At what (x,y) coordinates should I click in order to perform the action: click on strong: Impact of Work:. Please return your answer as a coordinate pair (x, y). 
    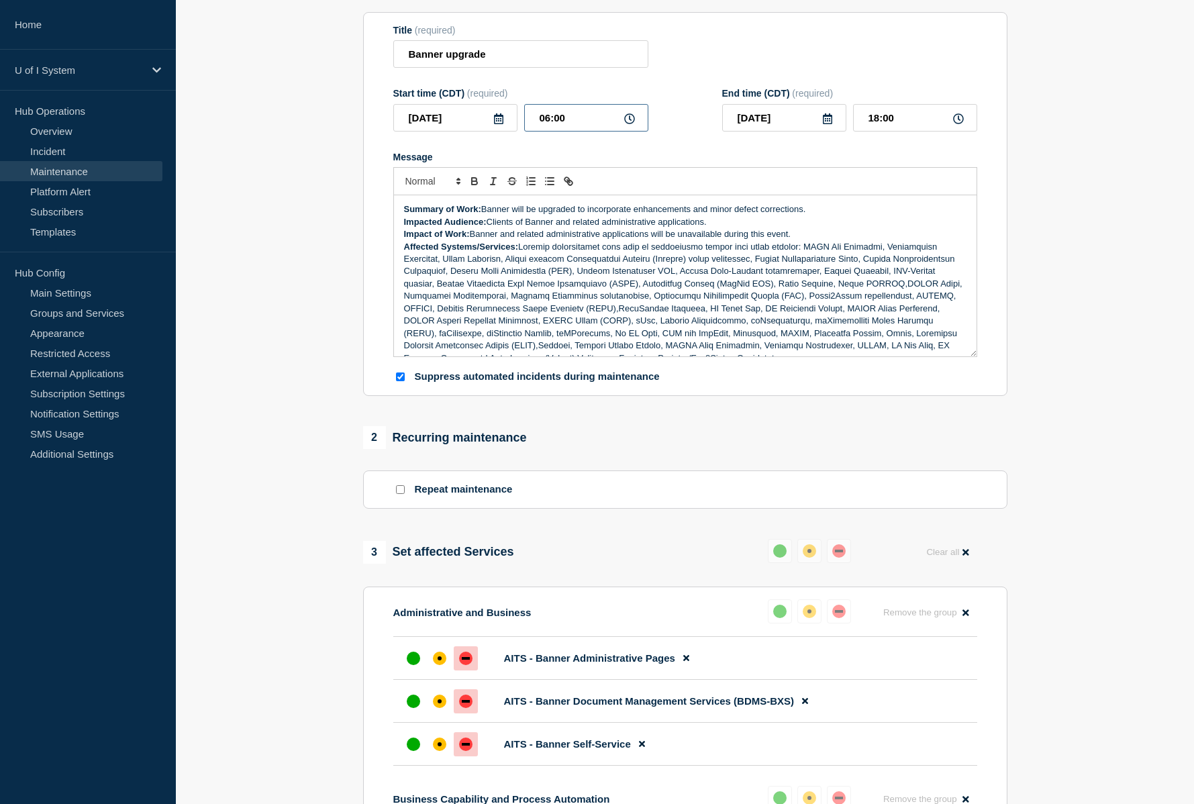
    Looking at the image, I should click on (437, 234).